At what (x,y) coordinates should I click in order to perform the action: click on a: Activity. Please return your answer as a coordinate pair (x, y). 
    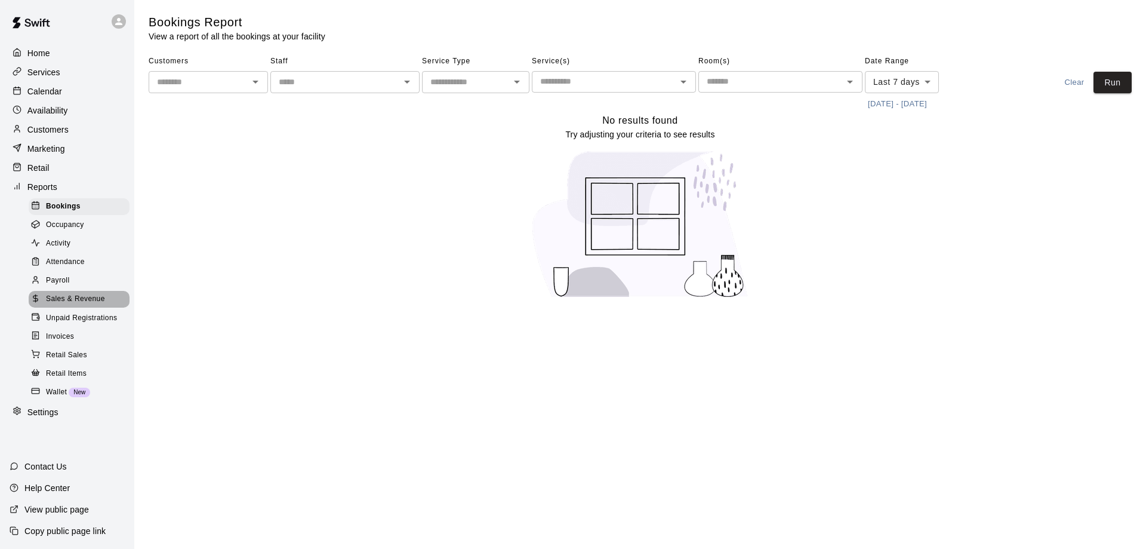
    Looking at the image, I should click on (81, 244).